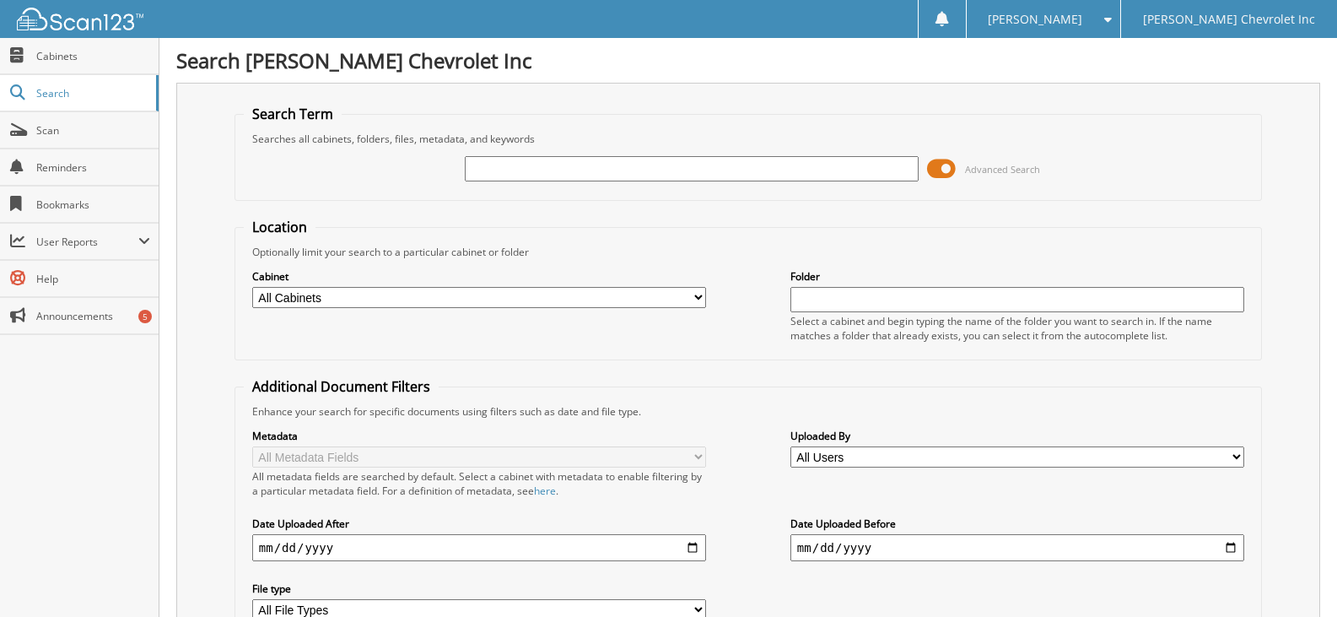  Describe the element at coordinates (93, 204) in the screenshot. I see `span: Bookmarks` at that location.